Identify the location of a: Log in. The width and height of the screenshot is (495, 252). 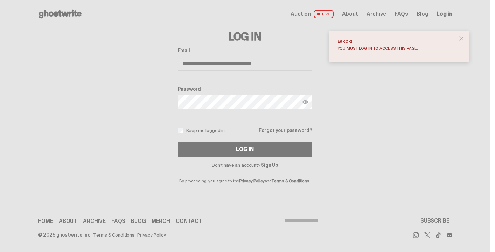
(444, 14).